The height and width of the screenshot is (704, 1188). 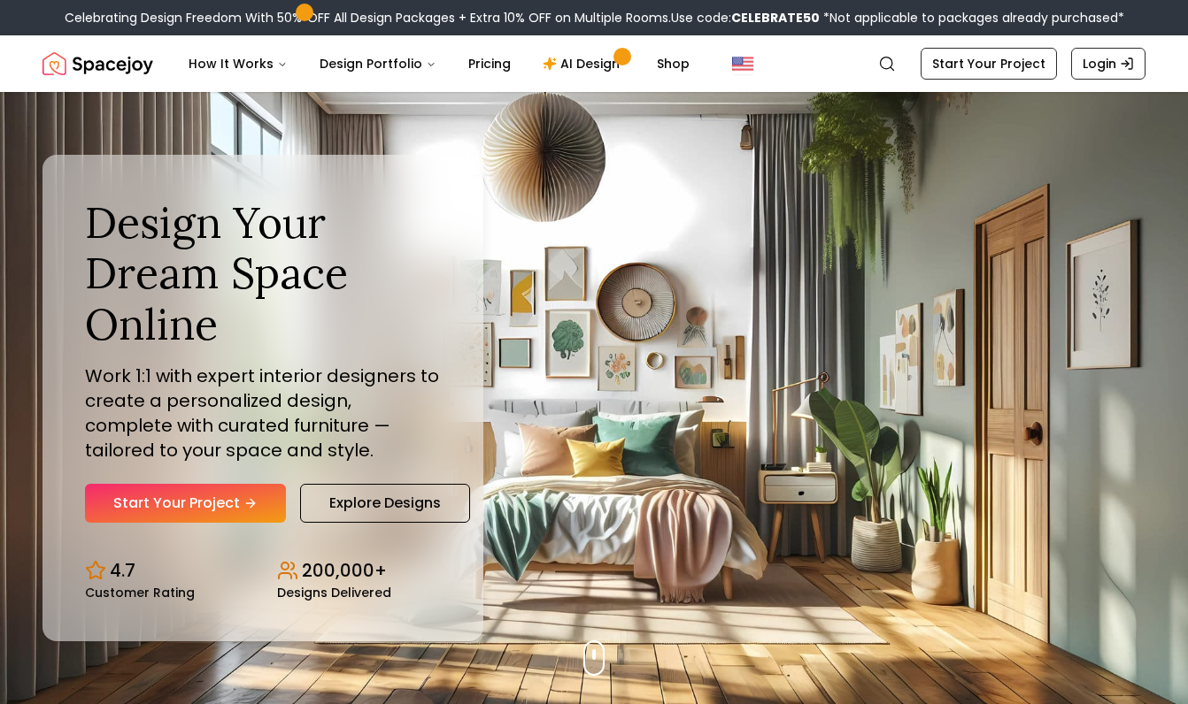 I want to click on a: AI Design, so click(x=583, y=64).